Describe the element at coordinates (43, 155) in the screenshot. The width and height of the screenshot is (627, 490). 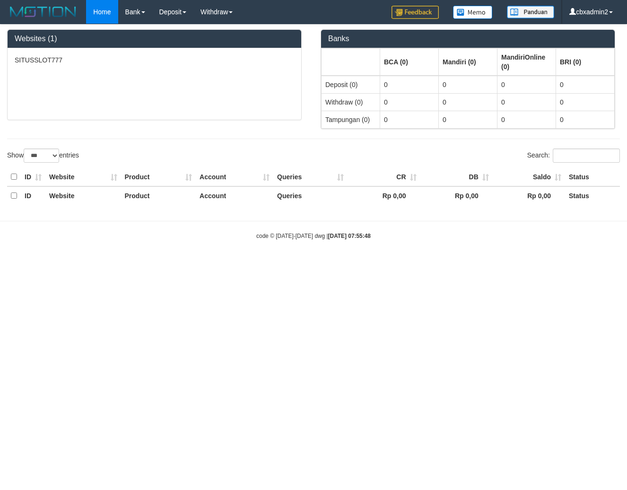
I see `label: Show entries` at that location.